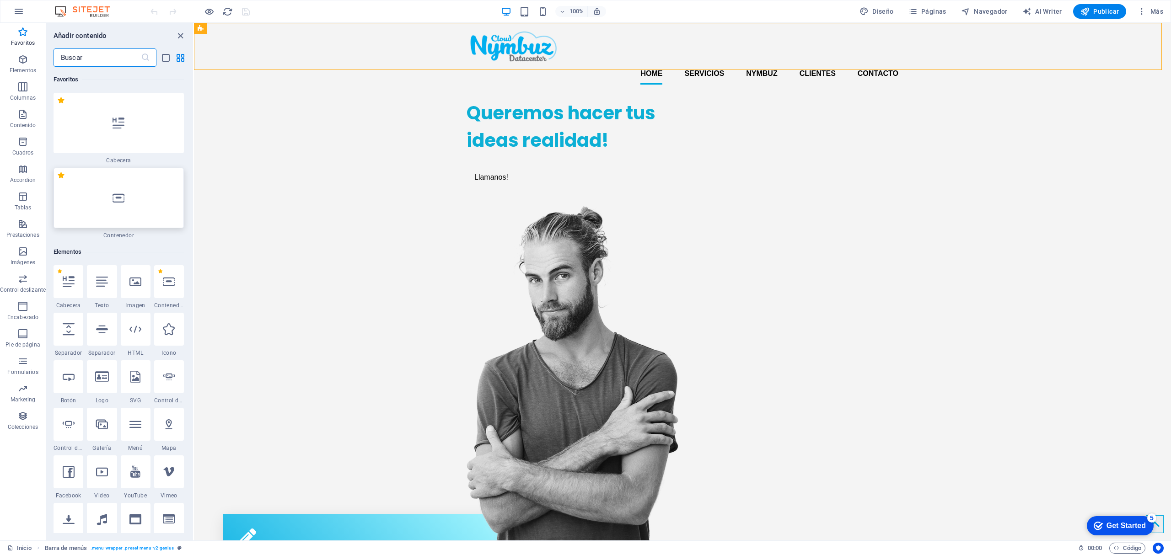  What do you see at coordinates (876, 11) in the screenshot?
I see `button: Diseño` at bounding box center [876, 11].